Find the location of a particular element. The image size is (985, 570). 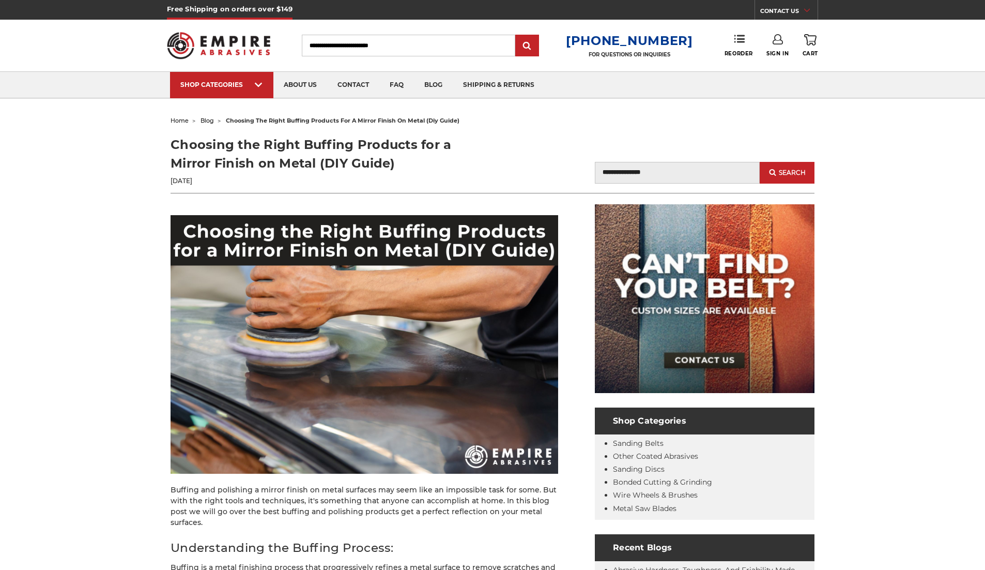

a: Sanding Discs is located at coordinates (639, 469).